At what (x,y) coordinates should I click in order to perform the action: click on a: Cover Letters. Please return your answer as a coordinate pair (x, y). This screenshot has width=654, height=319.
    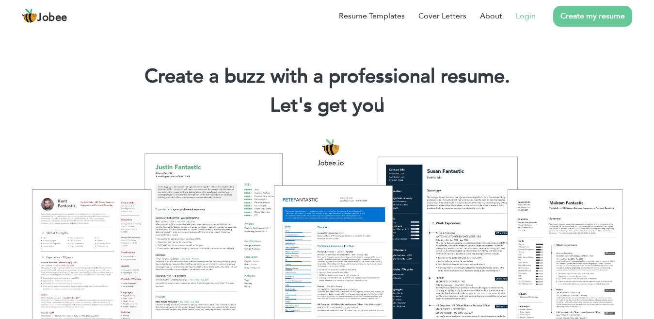
    Looking at the image, I should click on (442, 16).